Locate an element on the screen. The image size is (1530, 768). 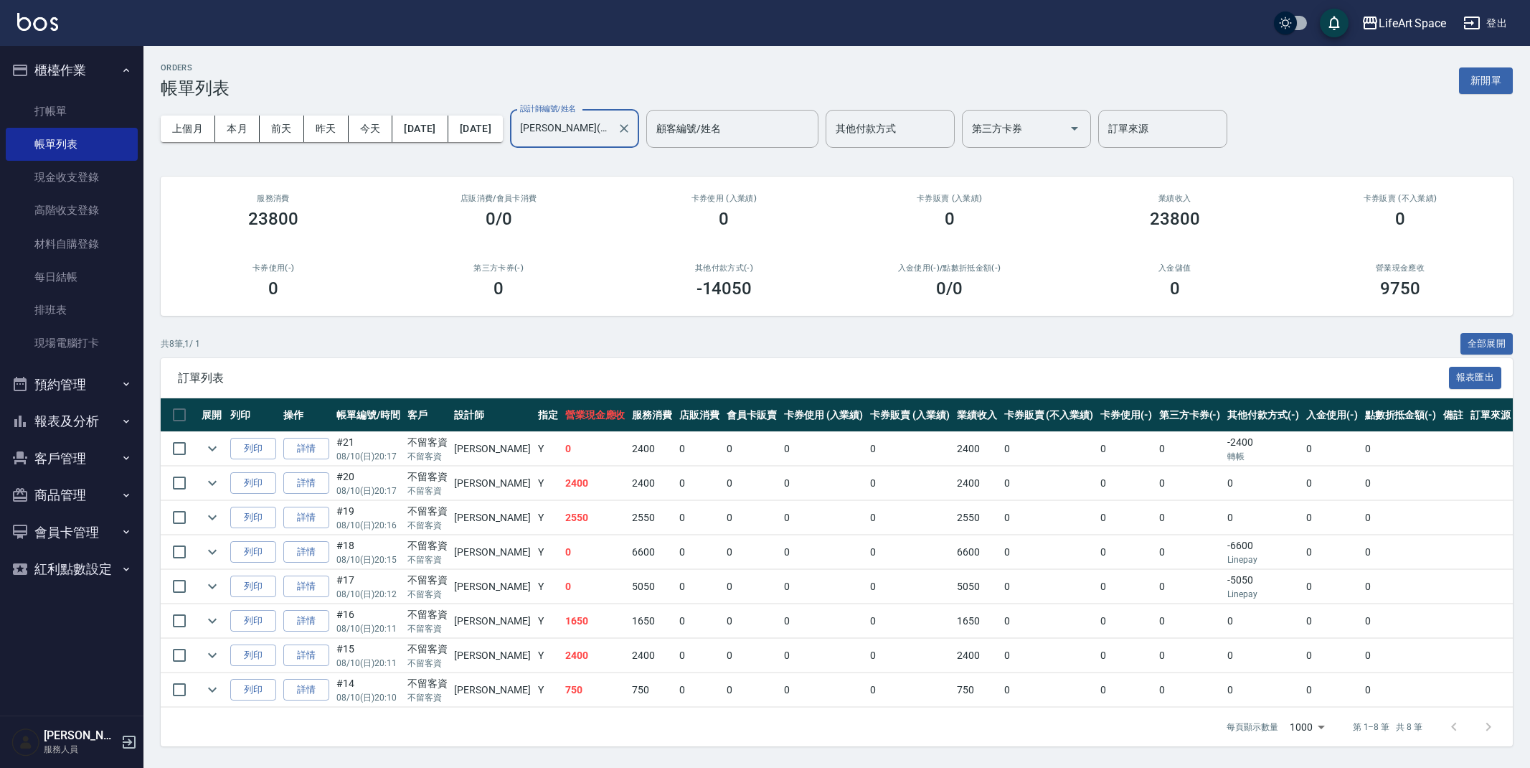
th: 設計師 is located at coordinates (492, 415).